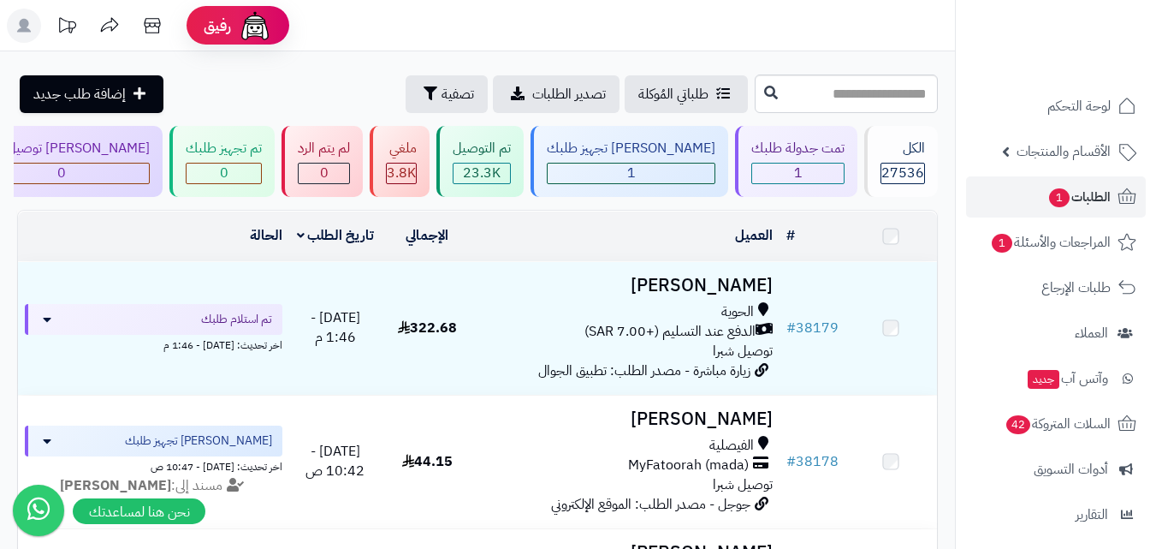 The image size is (1156, 549). Describe the element at coordinates (651, 504) in the screenshot. I see `span: جوجل - مصدر الطلب: الموقع الإلكتروني` at that location.